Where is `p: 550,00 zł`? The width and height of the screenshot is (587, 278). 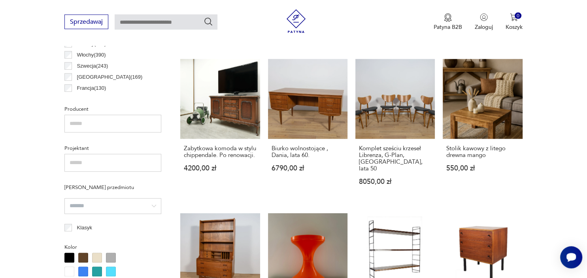 p: 550,00 zł is located at coordinates (482, 168).